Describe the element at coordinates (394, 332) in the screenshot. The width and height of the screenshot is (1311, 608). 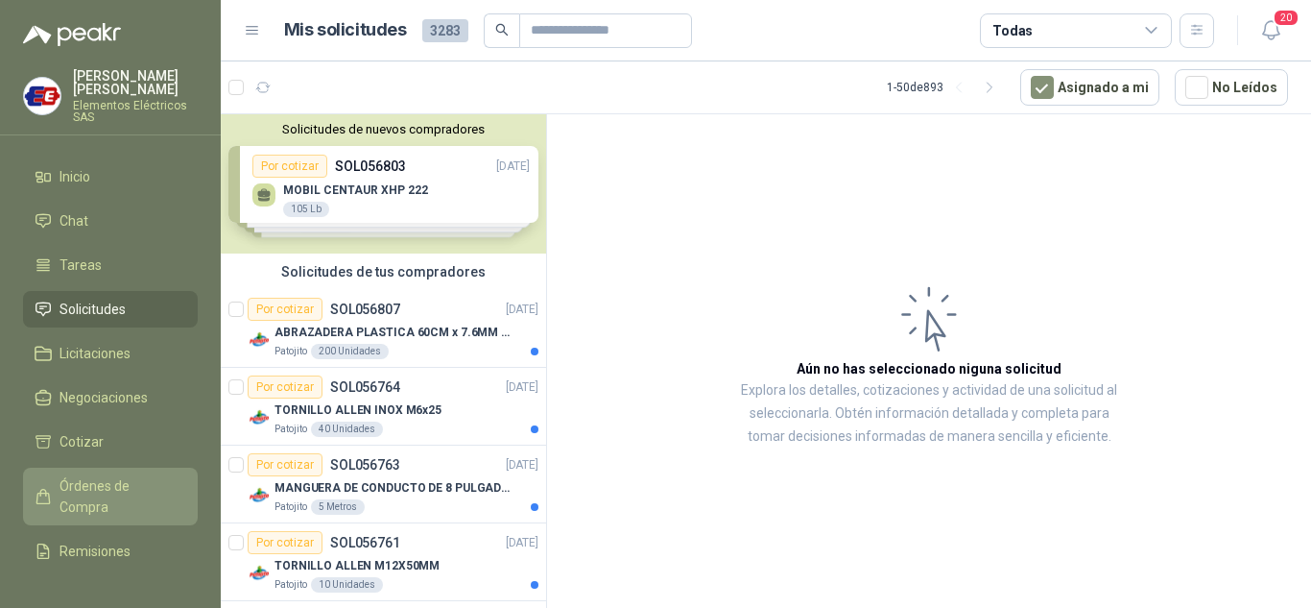
I see `p: ABRAZADERA PLASTICA 60CM x 7.6MM ANCHA` at that location.